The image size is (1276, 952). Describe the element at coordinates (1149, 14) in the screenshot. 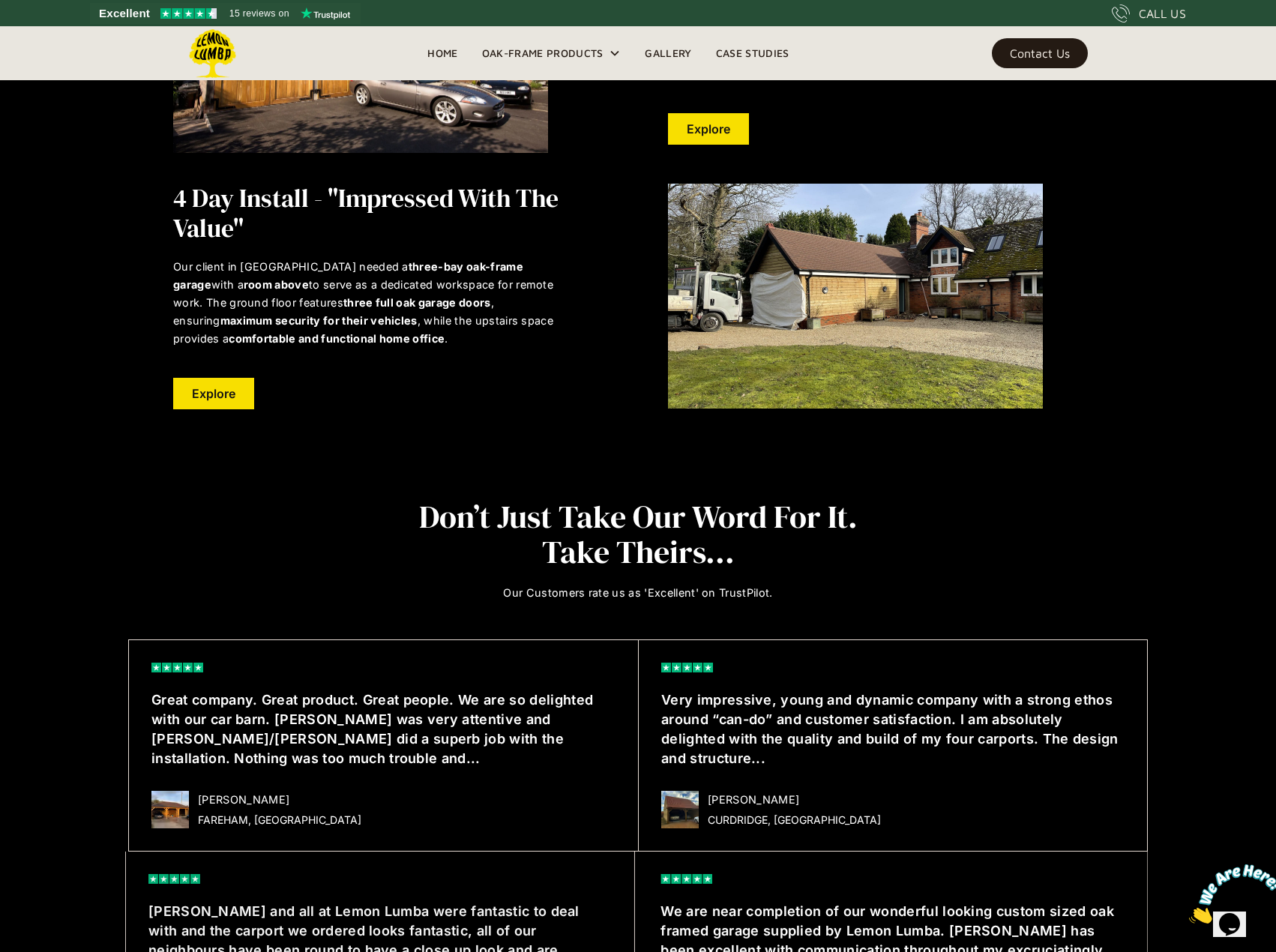

I see `a: CALL US` at that location.